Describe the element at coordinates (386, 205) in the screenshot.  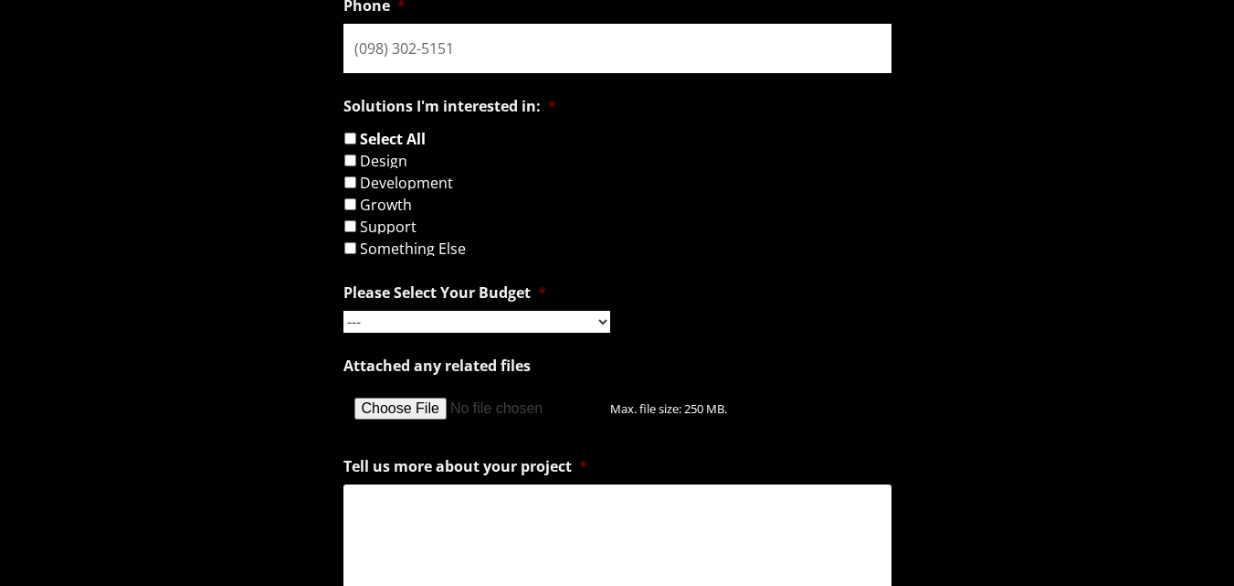
I see `label: Growth` at that location.